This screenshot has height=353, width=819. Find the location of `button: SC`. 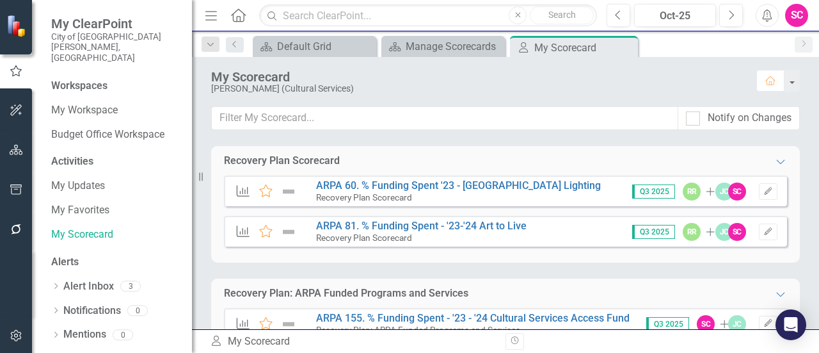

button: SC is located at coordinates (797, 15).